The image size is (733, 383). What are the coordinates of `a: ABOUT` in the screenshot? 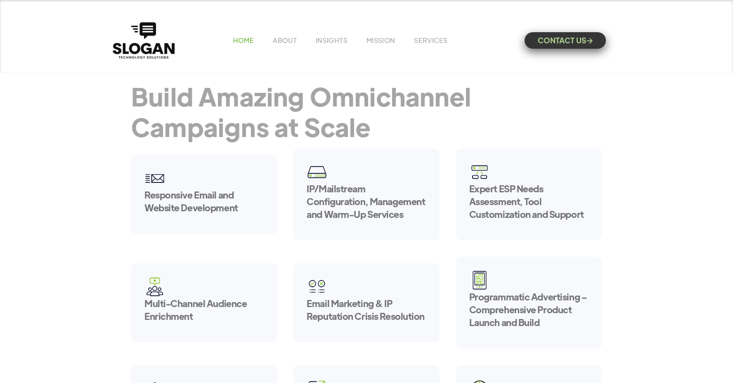 It's located at (285, 40).